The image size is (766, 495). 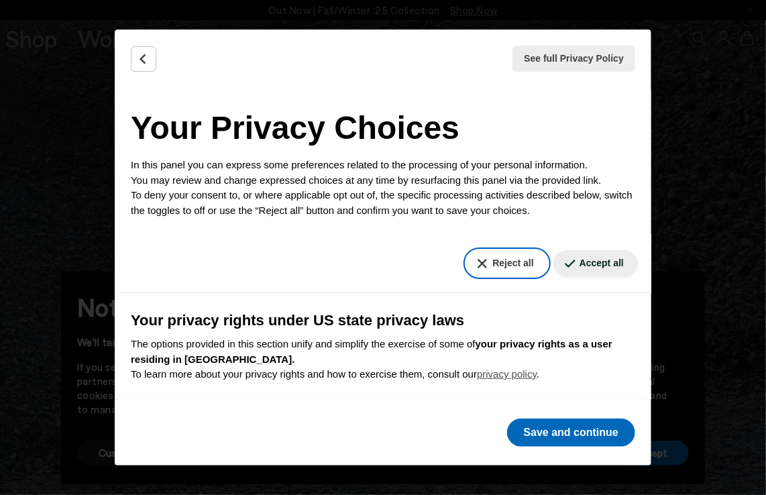 What do you see at coordinates (574, 58) in the screenshot?
I see `span: See full Privacy Policy` at bounding box center [574, 58].